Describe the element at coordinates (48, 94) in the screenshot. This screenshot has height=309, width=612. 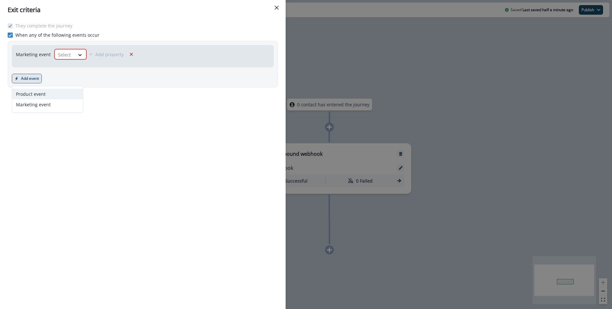
I see `button: Product event` at that location.